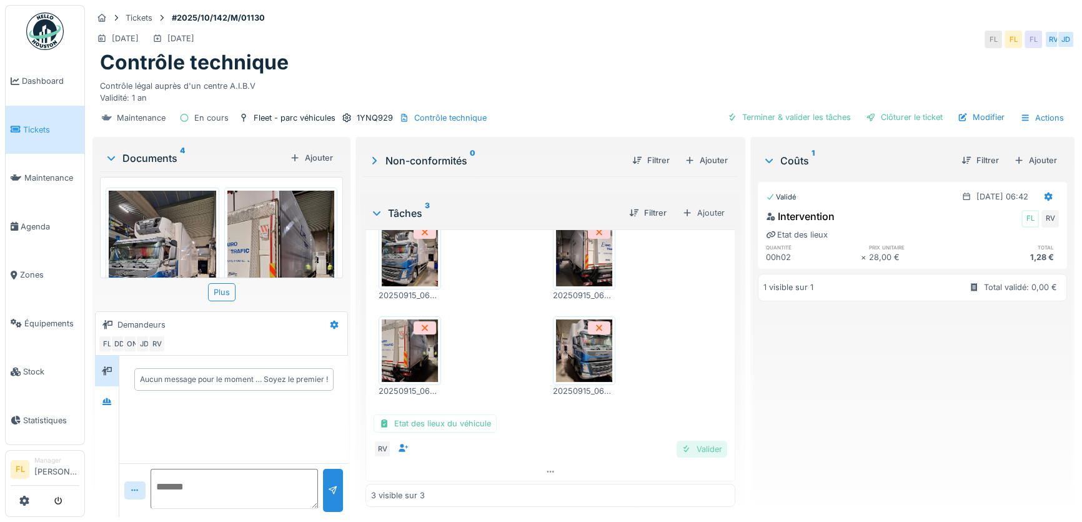 Image resolution: width=1082 pixels, height=522 pixels. What do you see at coordinates (904, 117) in the screenshot?
I see `div: Clôturer le ticket` at bounding box center [904, 117].